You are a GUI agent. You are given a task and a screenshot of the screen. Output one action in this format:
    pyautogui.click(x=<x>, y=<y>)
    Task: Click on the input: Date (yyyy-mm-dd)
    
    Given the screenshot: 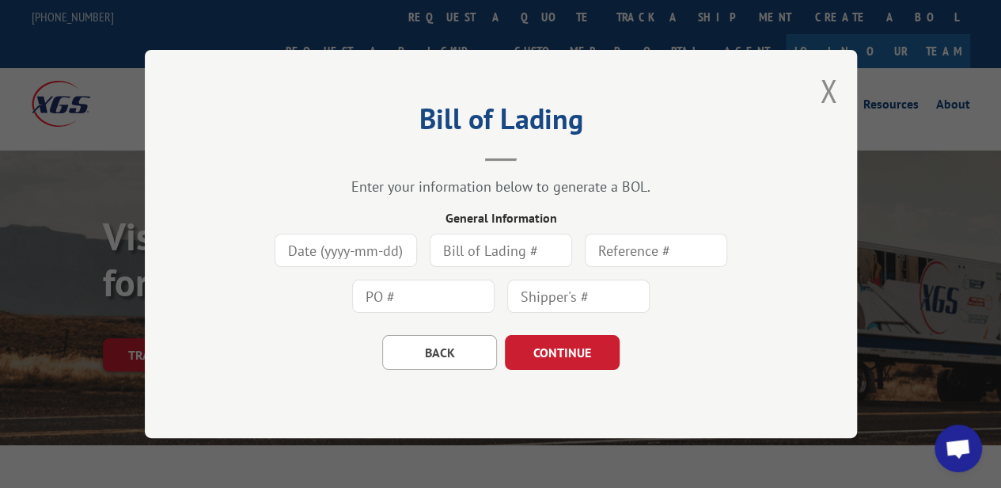 What is the action you would take?
    pyautogui.click(x=346, y=250)
    